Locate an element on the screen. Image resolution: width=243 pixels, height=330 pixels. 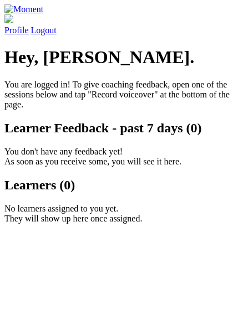
a: Profile is located at coordinates (121, 24).